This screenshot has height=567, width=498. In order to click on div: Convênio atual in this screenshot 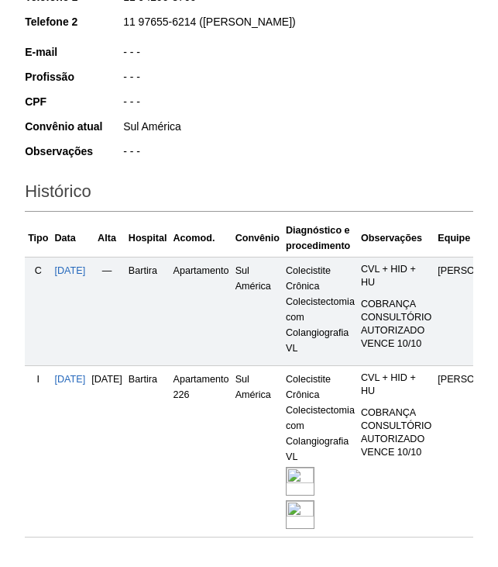, I will do `click(73, 126)`.